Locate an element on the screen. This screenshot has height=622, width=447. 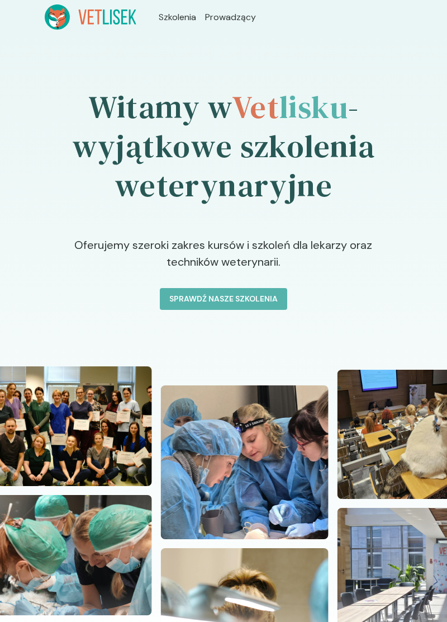
p: Sprawdź nasze szkolenia is located at coordinates (224, 299).